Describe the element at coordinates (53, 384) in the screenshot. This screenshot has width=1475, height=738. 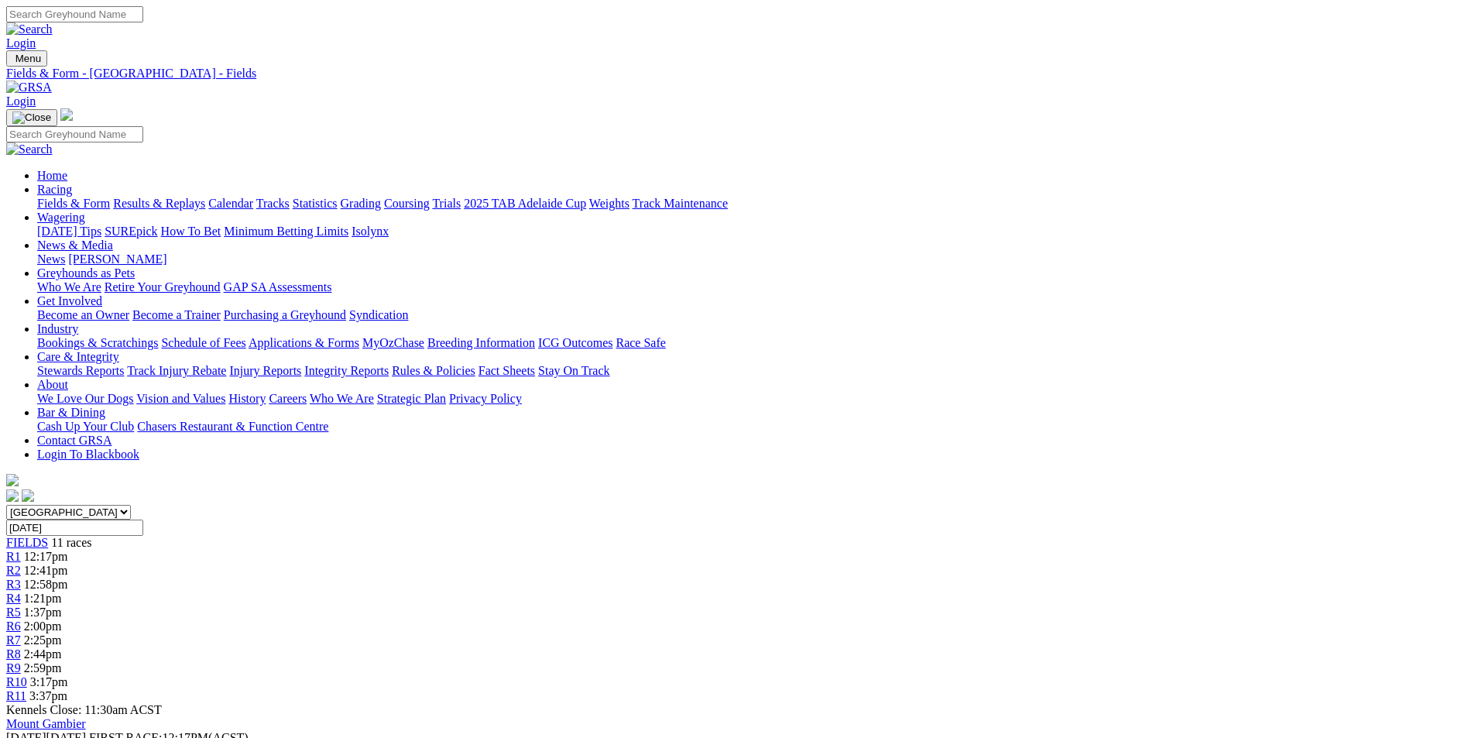
I see `a: About` at that location.